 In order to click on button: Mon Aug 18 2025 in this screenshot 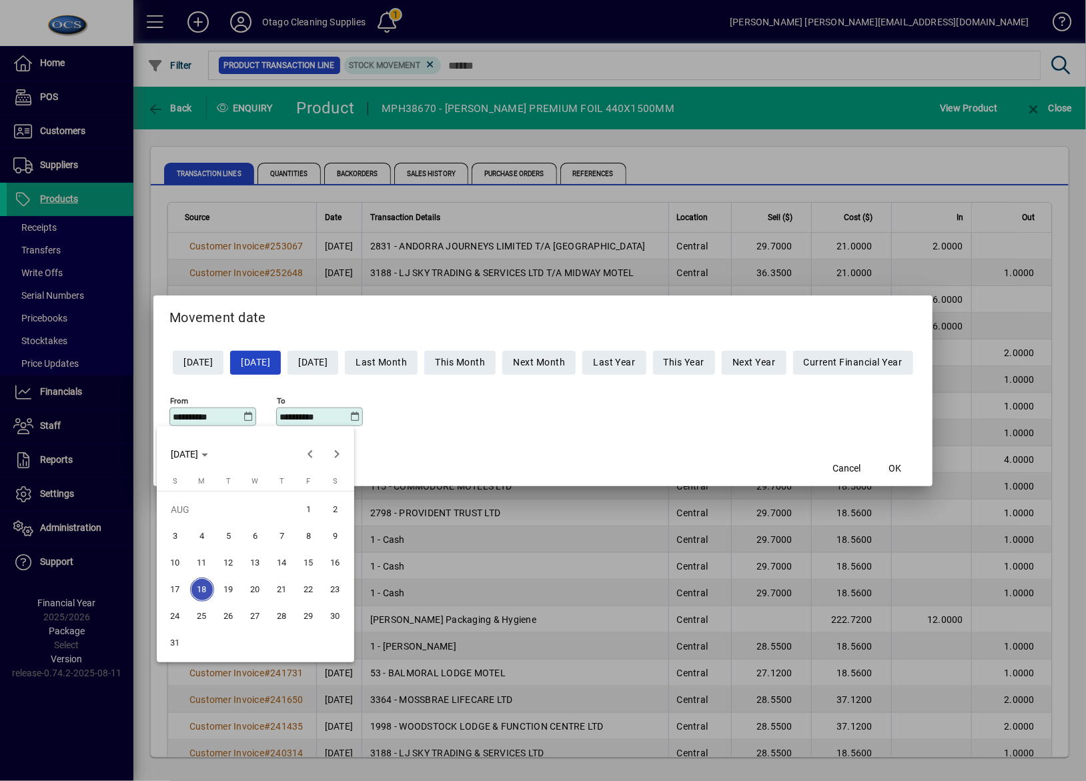, I will do `click(202, 590)`.